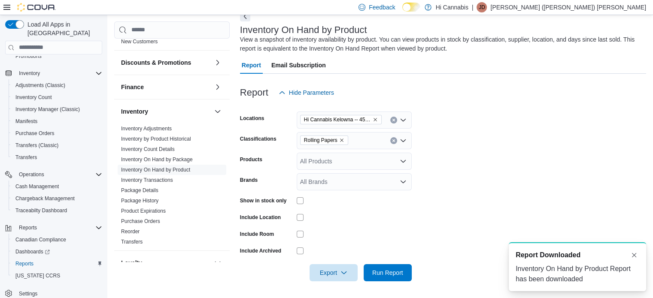  Describe the element at coordinates (26, 158) in the screenshot. I see `a: Transfers` at that location.